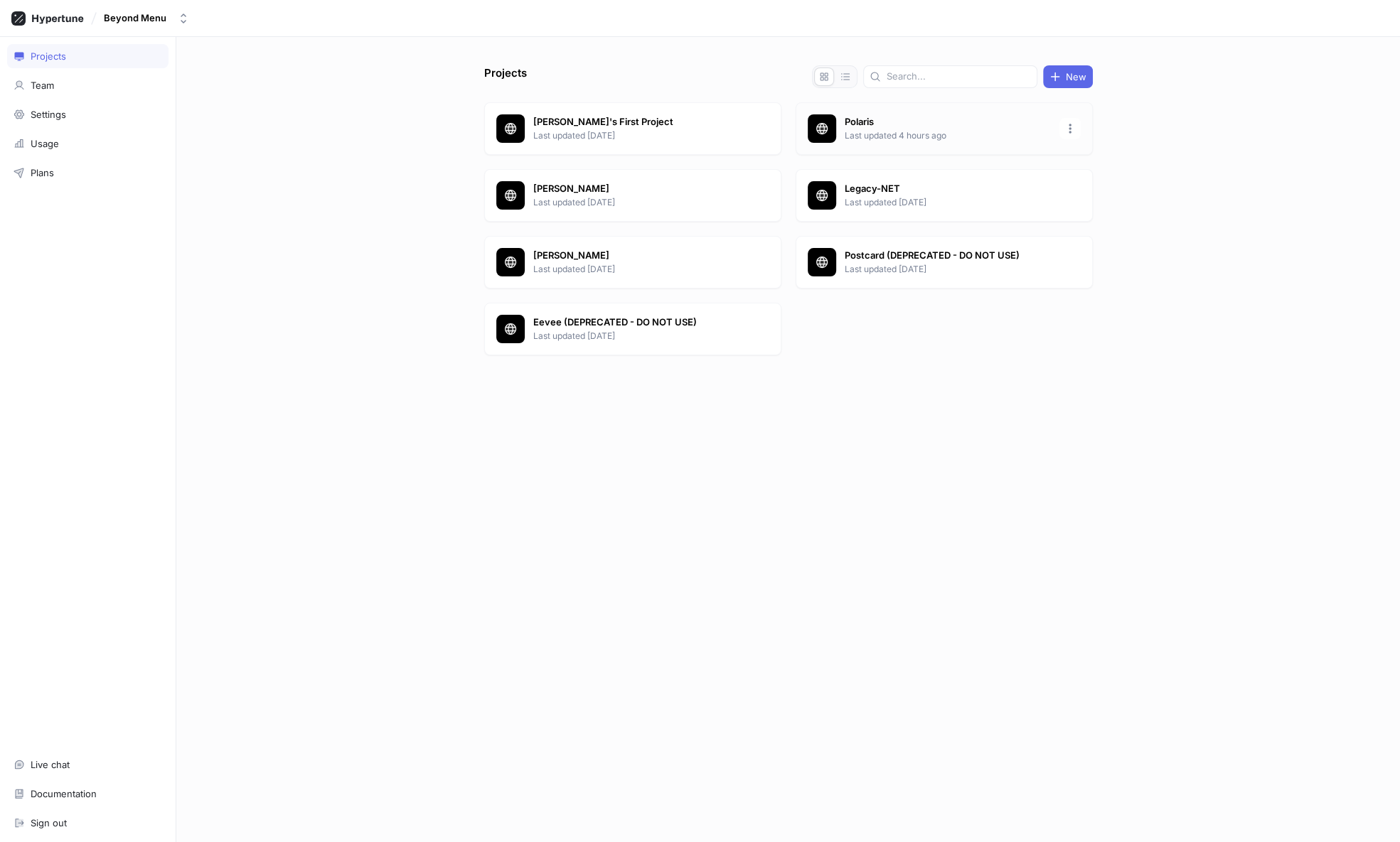  What do you see at coordinates (87, 114) in the screenshot?
I see `a: Settings` at bounding box center [87, 114].